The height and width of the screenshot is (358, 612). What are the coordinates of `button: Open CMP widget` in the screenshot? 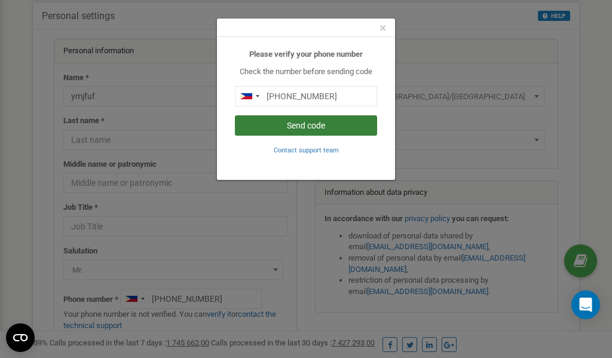 It's located at (20, 338).